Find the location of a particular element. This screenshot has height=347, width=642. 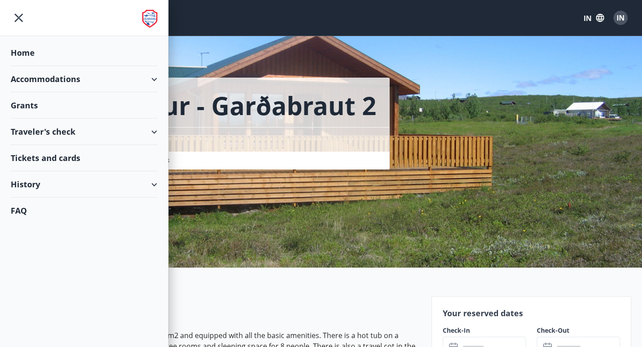

div: Home is located at coordinates (84, 53).